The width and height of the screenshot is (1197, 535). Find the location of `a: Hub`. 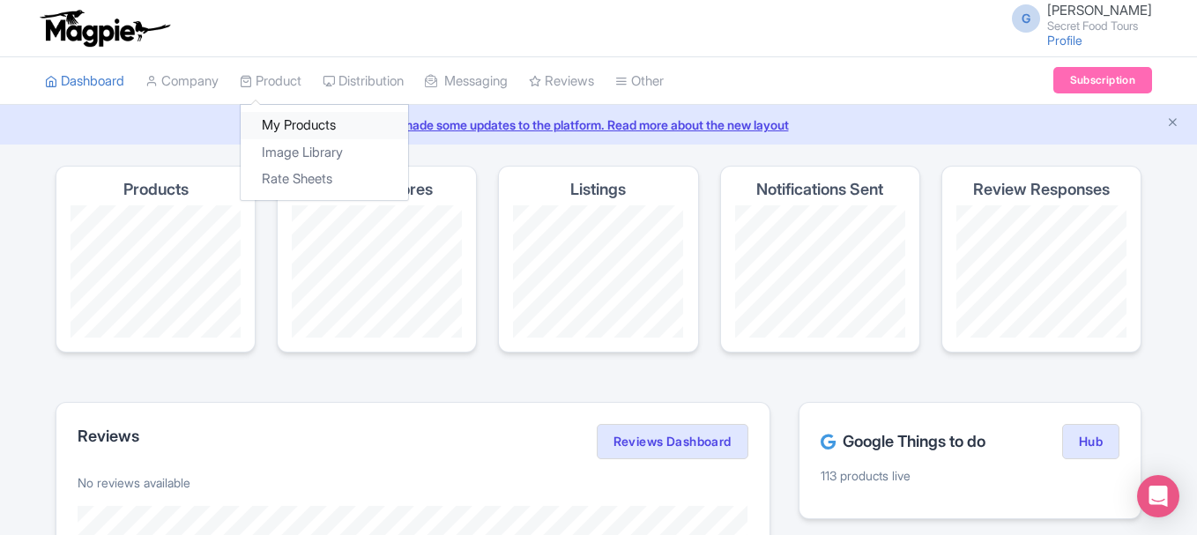

a: Hub is located at coordinates (1091, 442).